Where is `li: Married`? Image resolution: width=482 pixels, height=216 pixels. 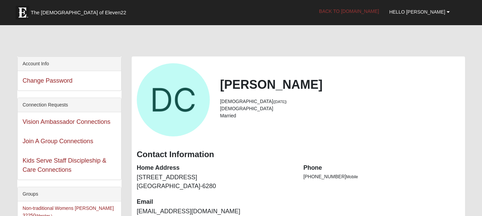
li: Married is located at coordinates (340, 115).